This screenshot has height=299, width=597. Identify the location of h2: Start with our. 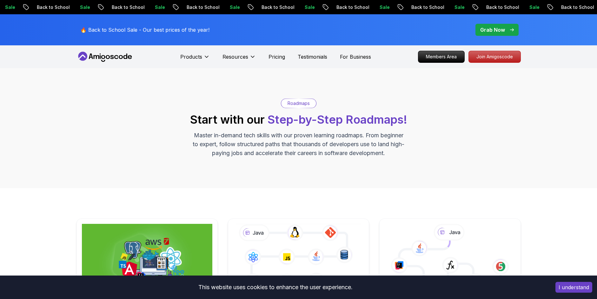
(299, 120).